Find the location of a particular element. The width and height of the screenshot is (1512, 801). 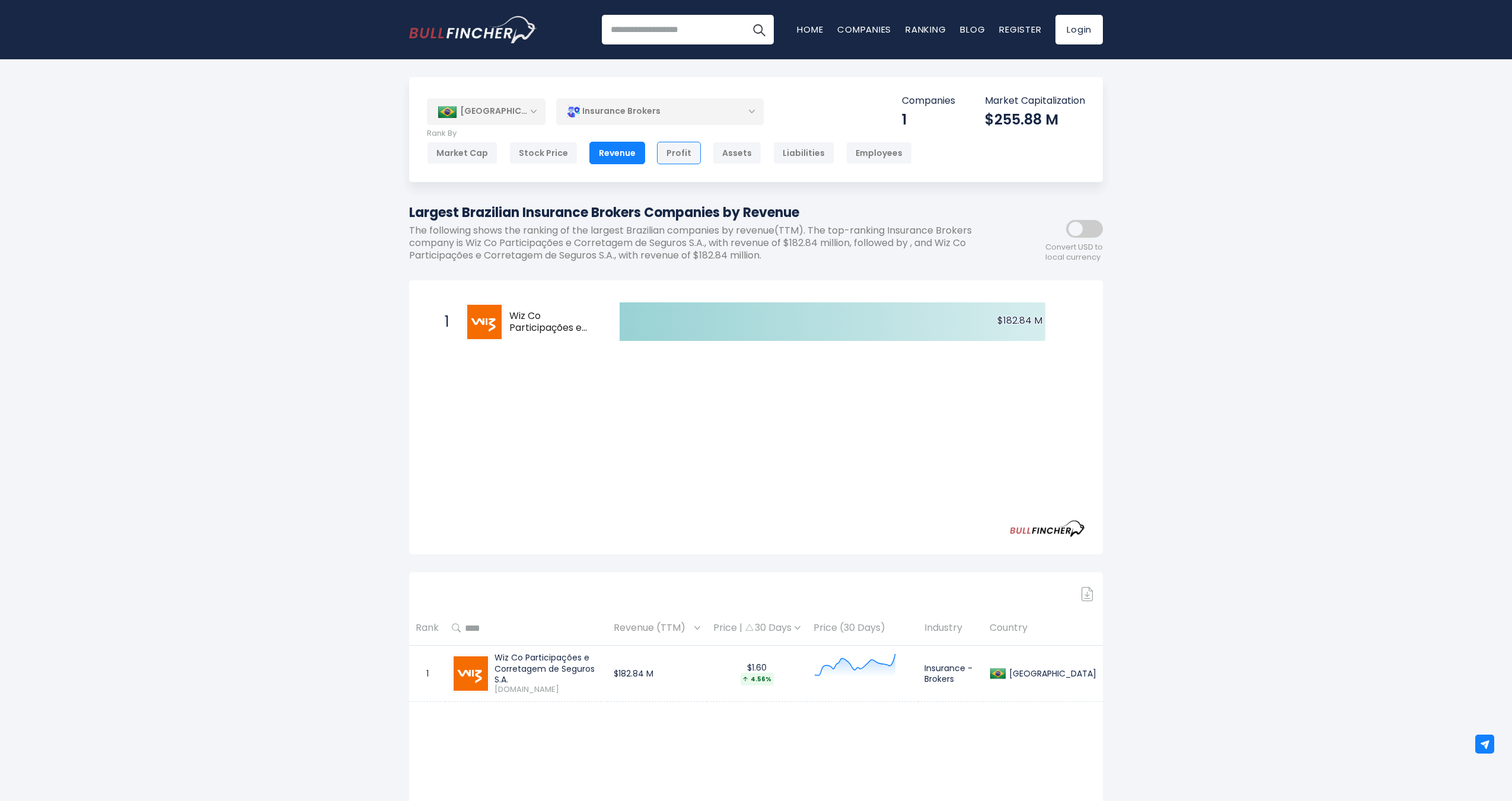

div: 1 is located at coordinates (929, 119).